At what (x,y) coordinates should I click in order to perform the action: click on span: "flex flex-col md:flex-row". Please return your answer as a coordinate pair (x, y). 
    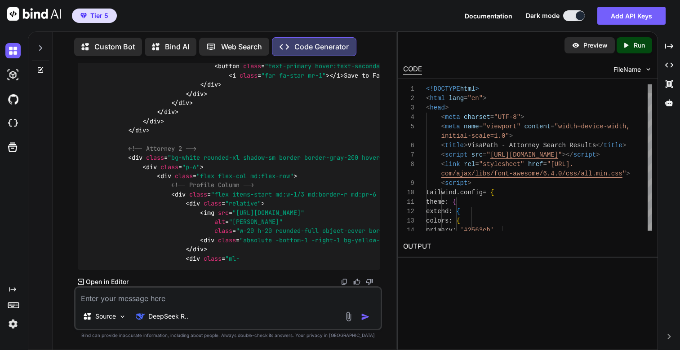
    Looking at the image, I should click on (245, 176).